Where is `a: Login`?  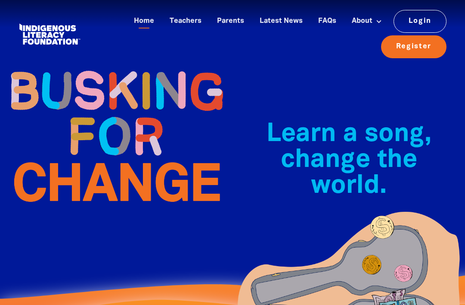
a: Login is located at coordinates (420, 21).